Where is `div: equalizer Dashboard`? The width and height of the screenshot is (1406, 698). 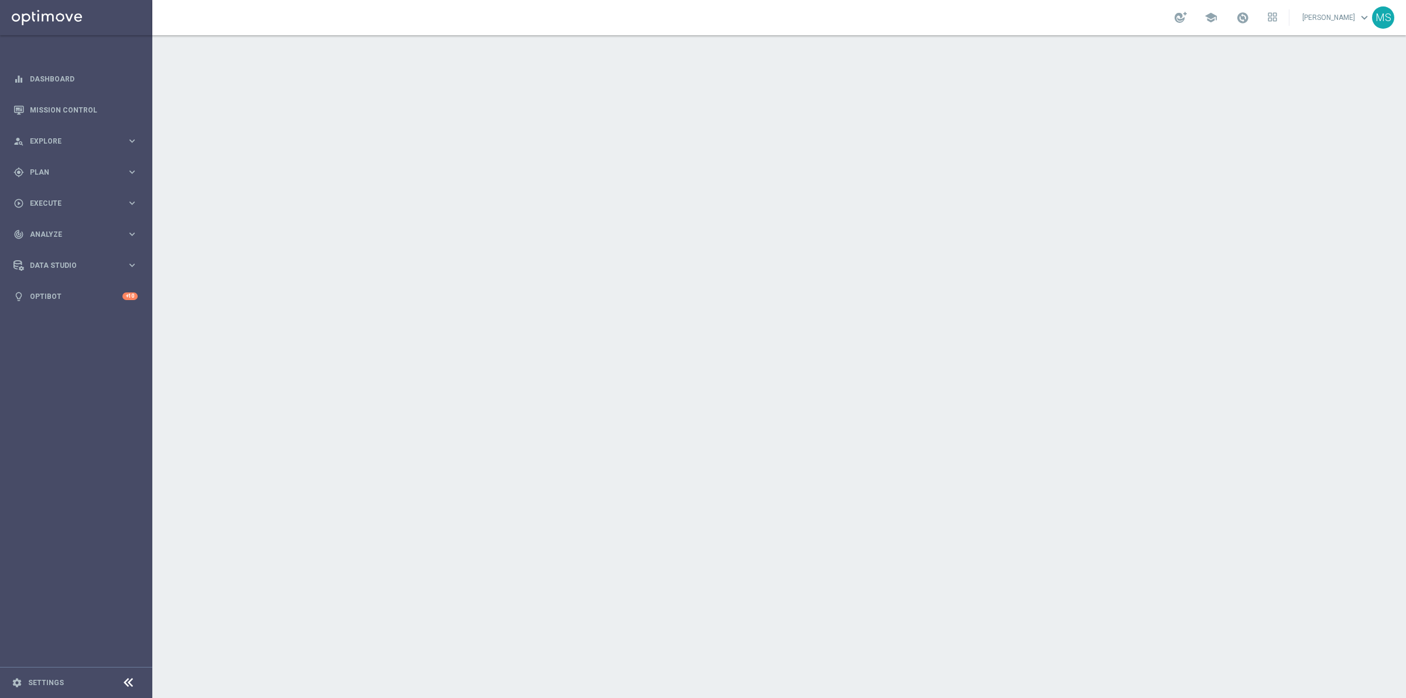 div: equalizer Dashboard is located at coordinates (76, 79).